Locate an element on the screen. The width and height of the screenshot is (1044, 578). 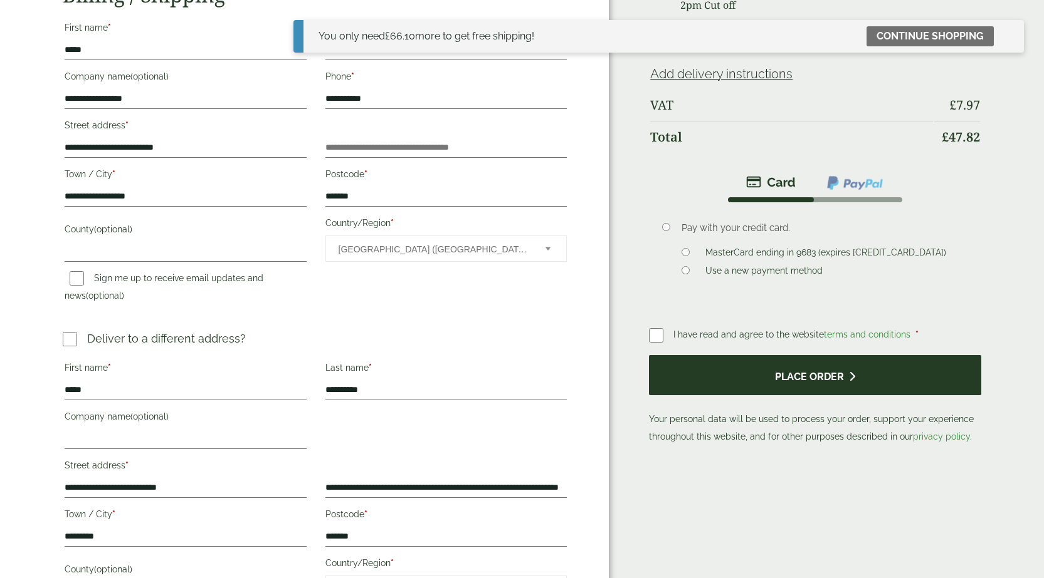
p: Pay with your credit card. is located at coordinates (821, 228).